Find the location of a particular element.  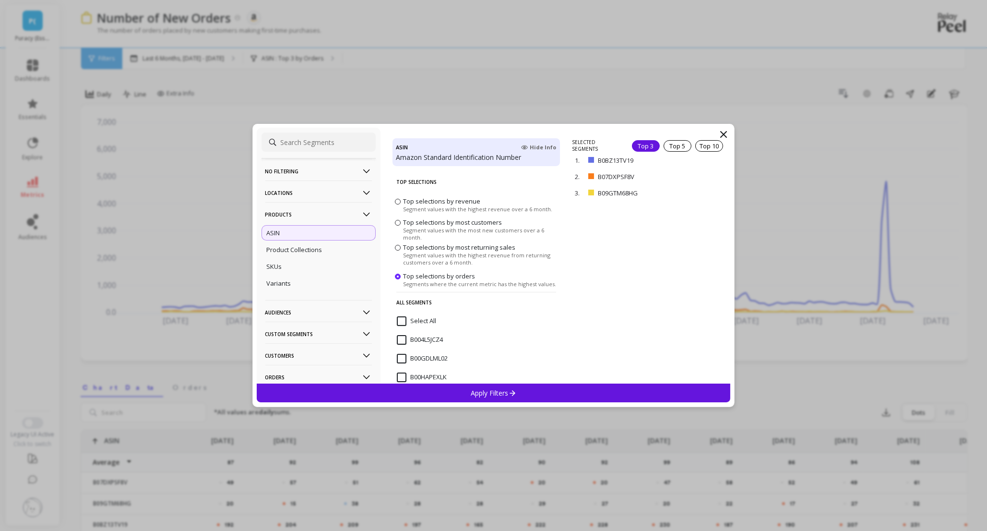

p: No filtering is located at coordinates (319, 171).